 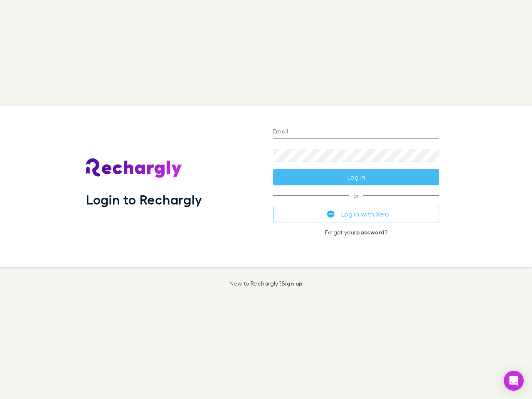 I want to click on img: Xero's logo, so click(x=331, y=214).